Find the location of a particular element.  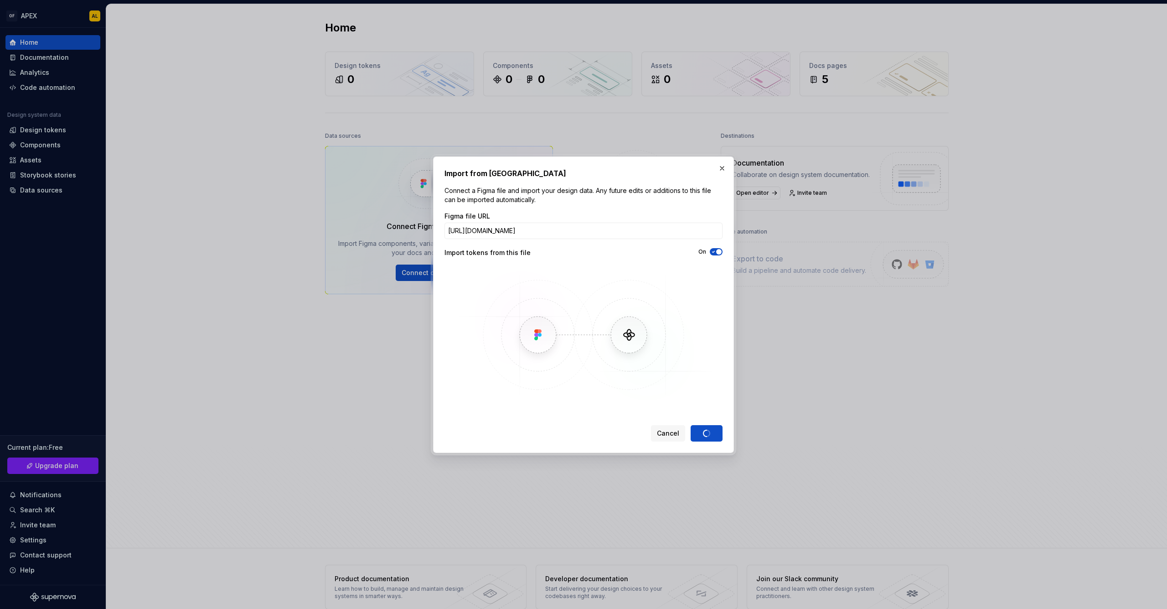

label: Figma file URL is located at coordinates (467, 216).